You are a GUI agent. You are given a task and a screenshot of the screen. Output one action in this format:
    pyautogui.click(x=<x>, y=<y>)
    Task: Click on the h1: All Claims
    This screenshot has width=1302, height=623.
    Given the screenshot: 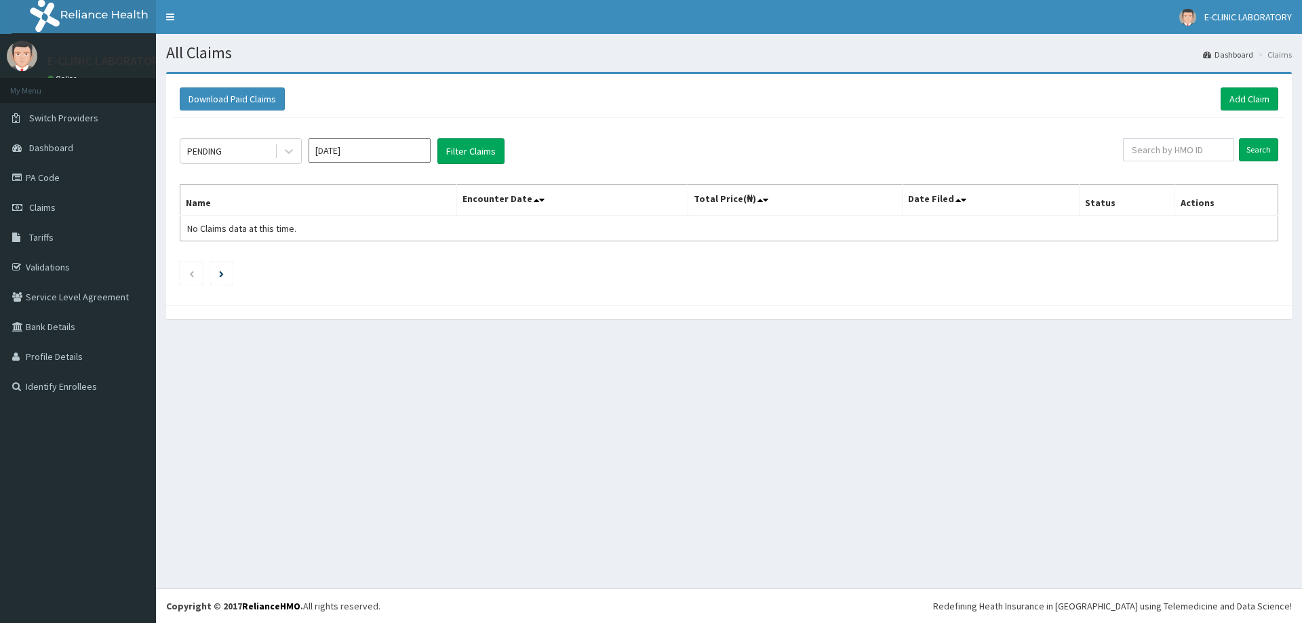 What is the action you would take?
    pyautogui.click(x=729, y=53)
    